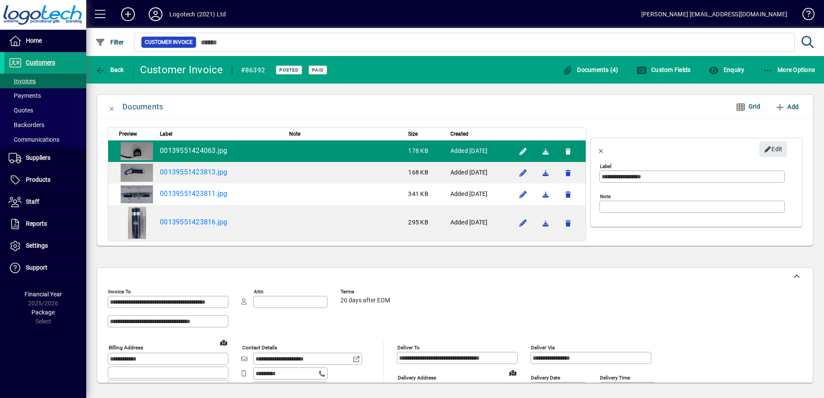 The height and width of the screenshot is (398, 824). I want to click on a: Payments, so click(45, 96).